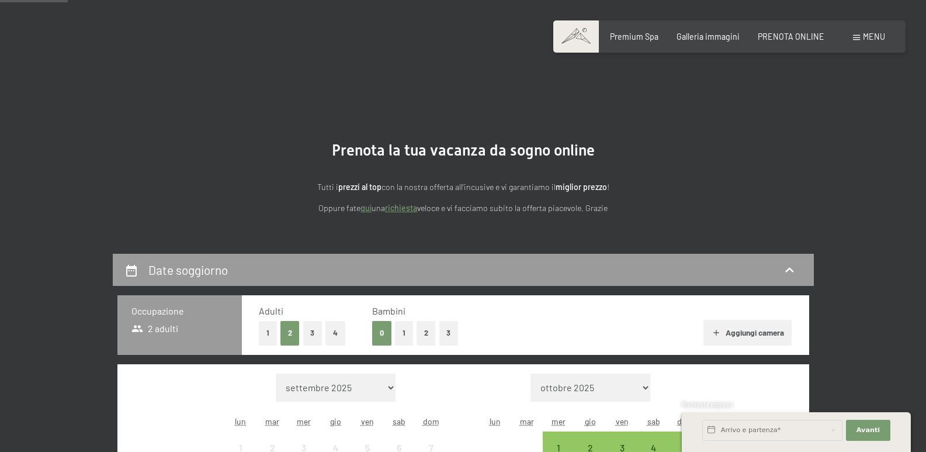  What do you see at coordinates (708, 404) in the screenshot?
I see `span: Richiesta express` at bounding box center [708, 404].